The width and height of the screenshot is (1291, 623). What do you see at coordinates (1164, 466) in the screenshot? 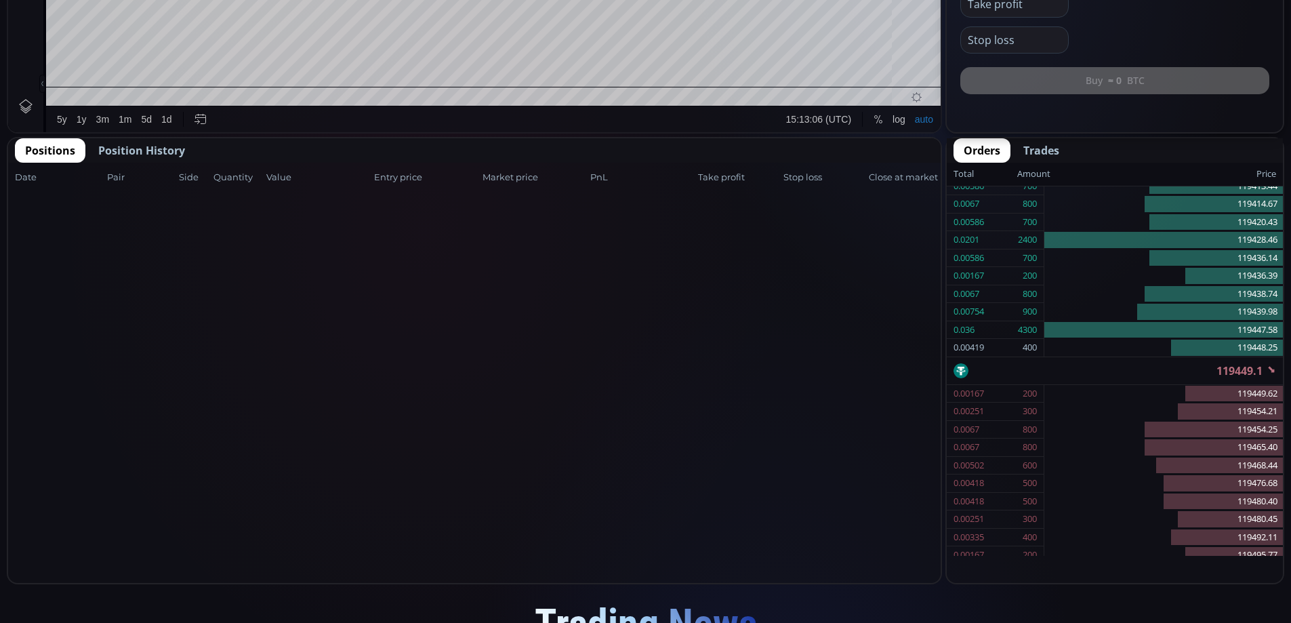
I see `div: 119468.44` at bounding box center [1164, 466].